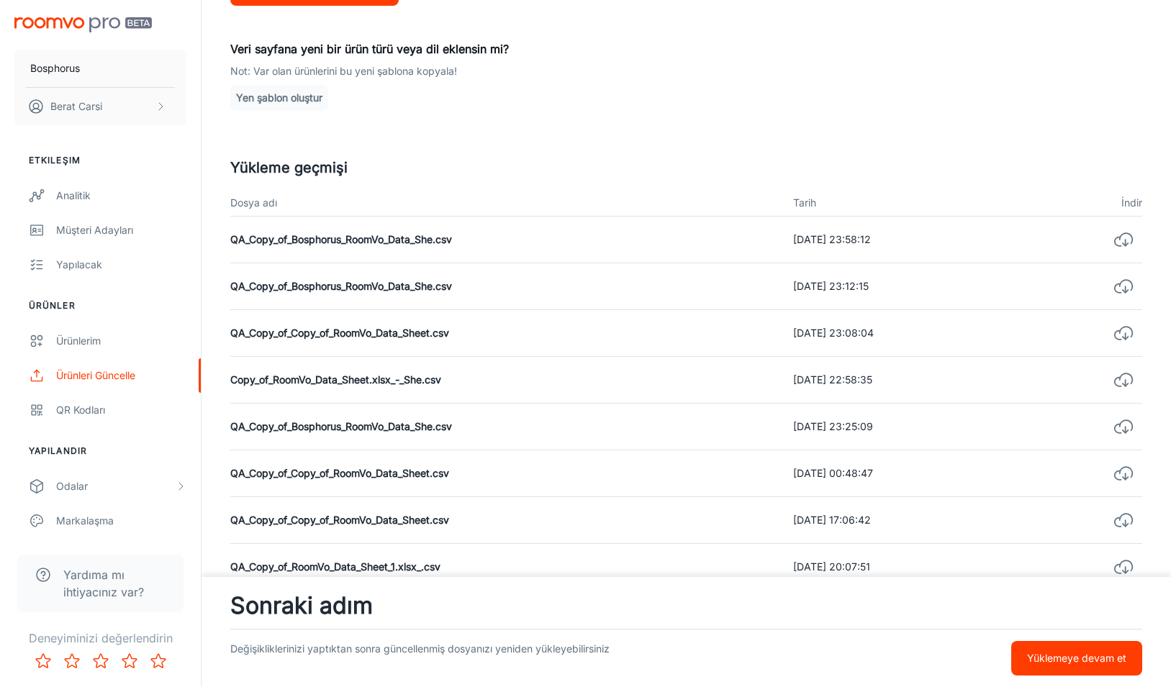 Image resolution: width=1171 pixels, height=687 pixels. I want to click on div: Analitik, so click(121, 196).